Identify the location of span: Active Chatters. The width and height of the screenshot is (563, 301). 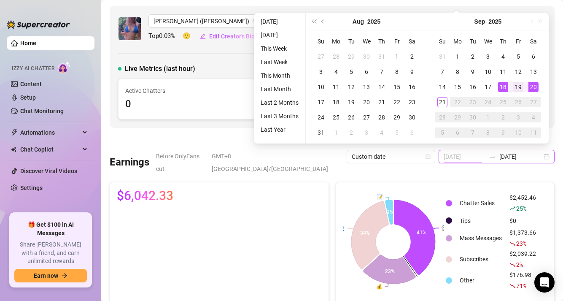
(187, 91).